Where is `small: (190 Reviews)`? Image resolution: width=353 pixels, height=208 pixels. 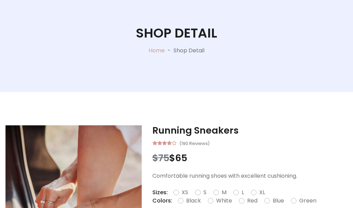 small: (190 Reviews) is located at coordinates (195, 143).